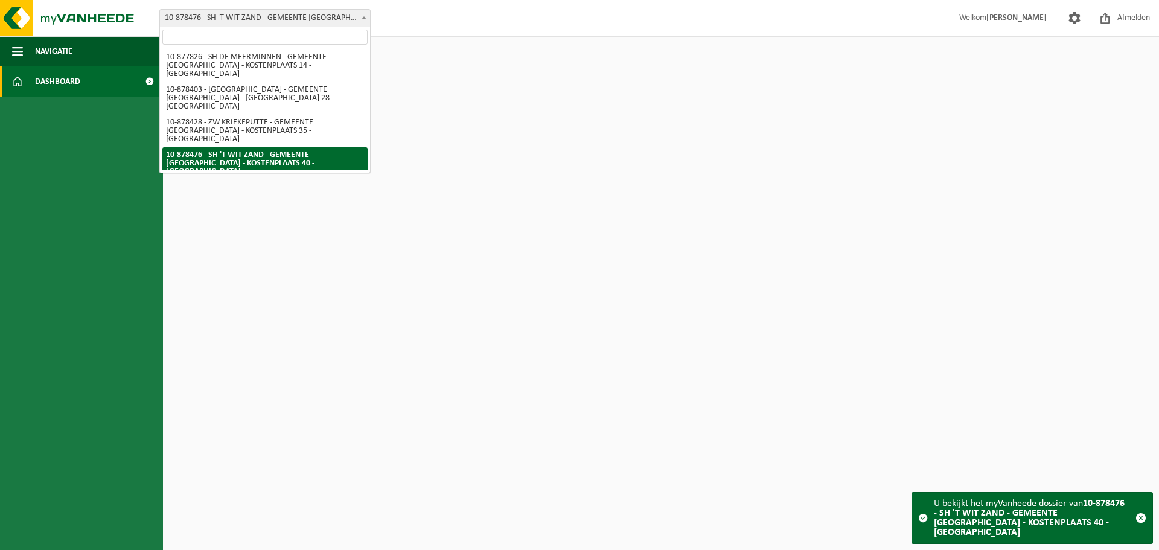  I want to click on span: Navigatie, so click(54, 51).